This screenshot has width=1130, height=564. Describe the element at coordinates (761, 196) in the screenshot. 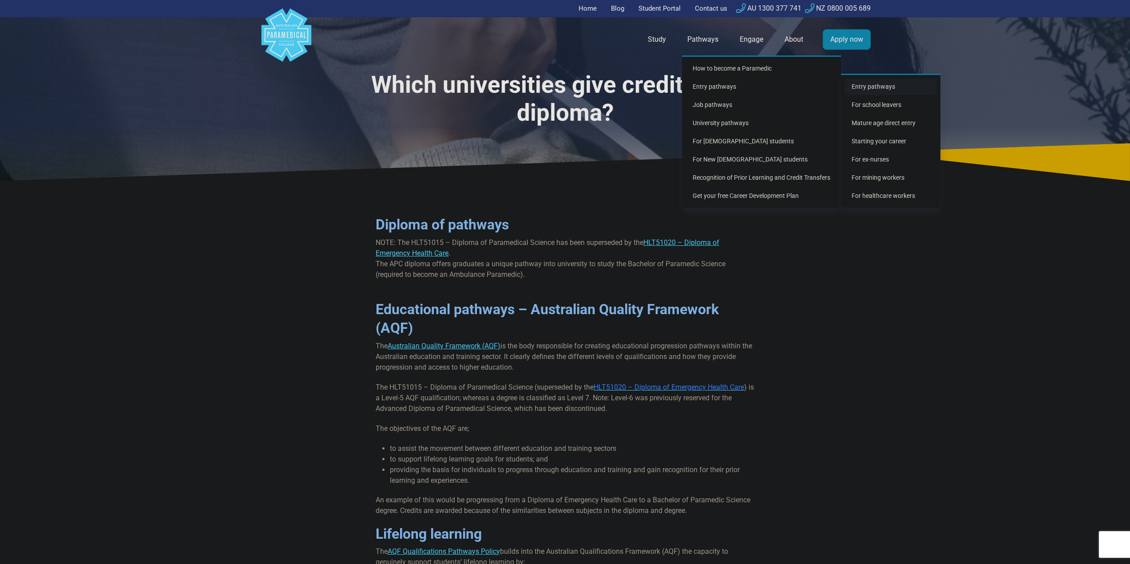

I see `a: Get your free Career Development Plan` at that location.